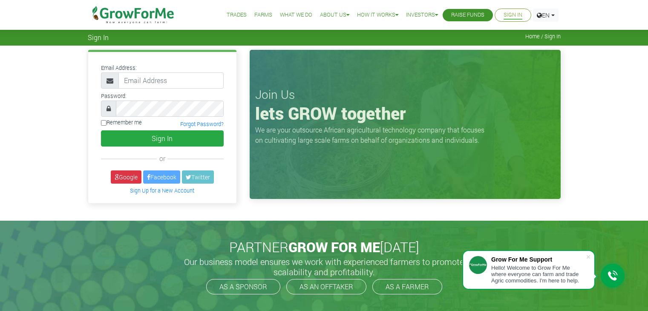 This screenshot has width=648, height=311. Describe the element at coordinates (324, 267) in the screenshot. I see `h5: Our business model ensures we work with experienced farmers to promote scalability and profitabil...` at that location.